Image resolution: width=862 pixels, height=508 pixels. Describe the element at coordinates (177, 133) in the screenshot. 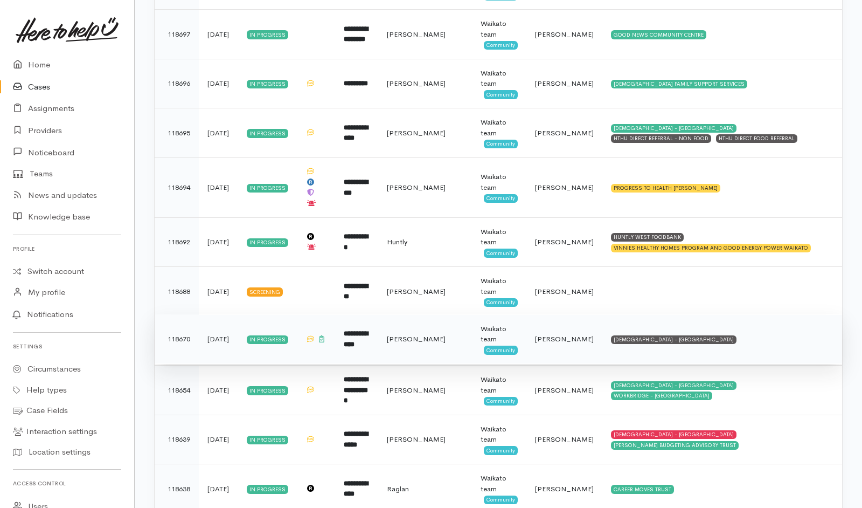

I see `td: 118695` at that location.